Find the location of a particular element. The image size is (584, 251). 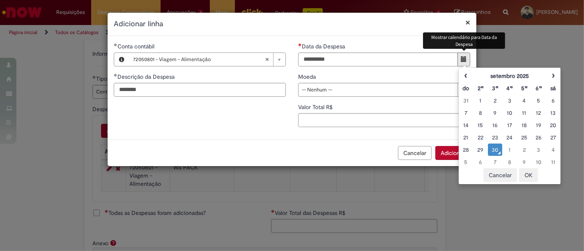

div: 26 September 2025 Friday is located at coordinates (538, 137).